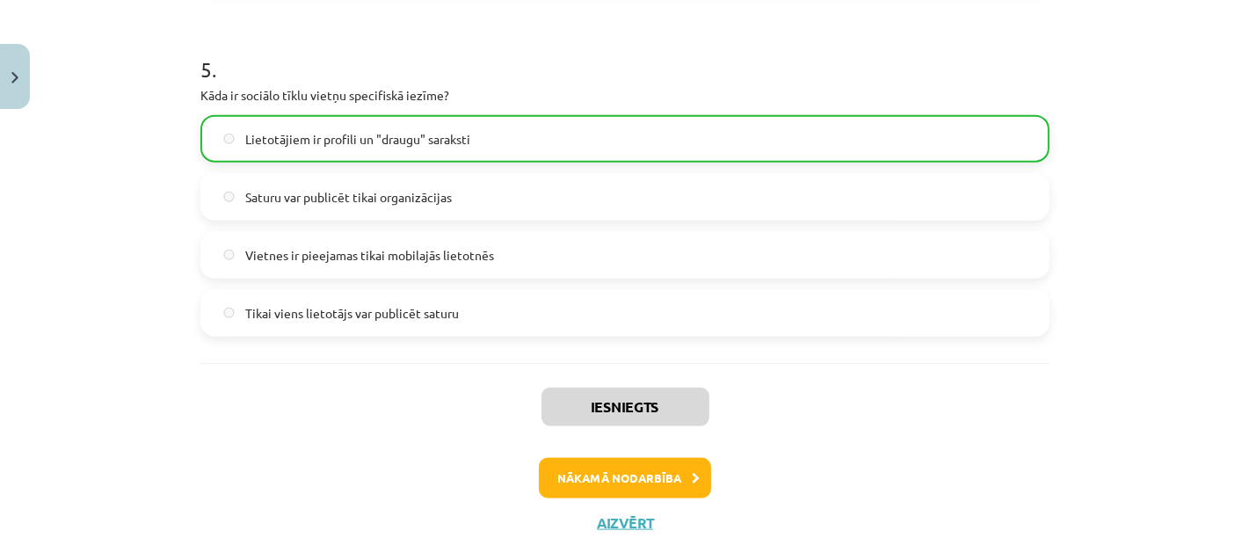 The height and width of the screenshot is (538, 1250). I want to click on button: Aizvērt, so click(625, 523).